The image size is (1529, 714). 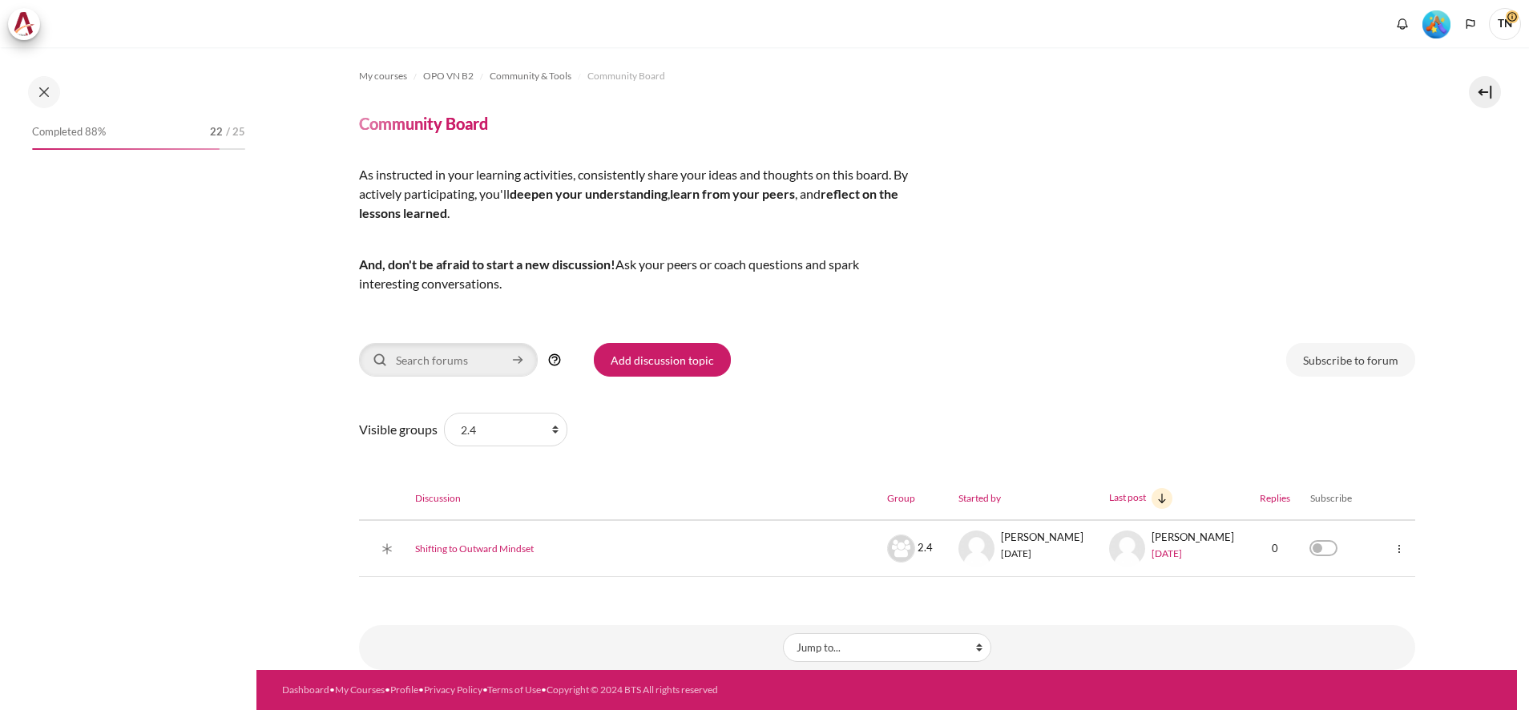 I want to click on span: Community Board, so click(x=626, y=76).